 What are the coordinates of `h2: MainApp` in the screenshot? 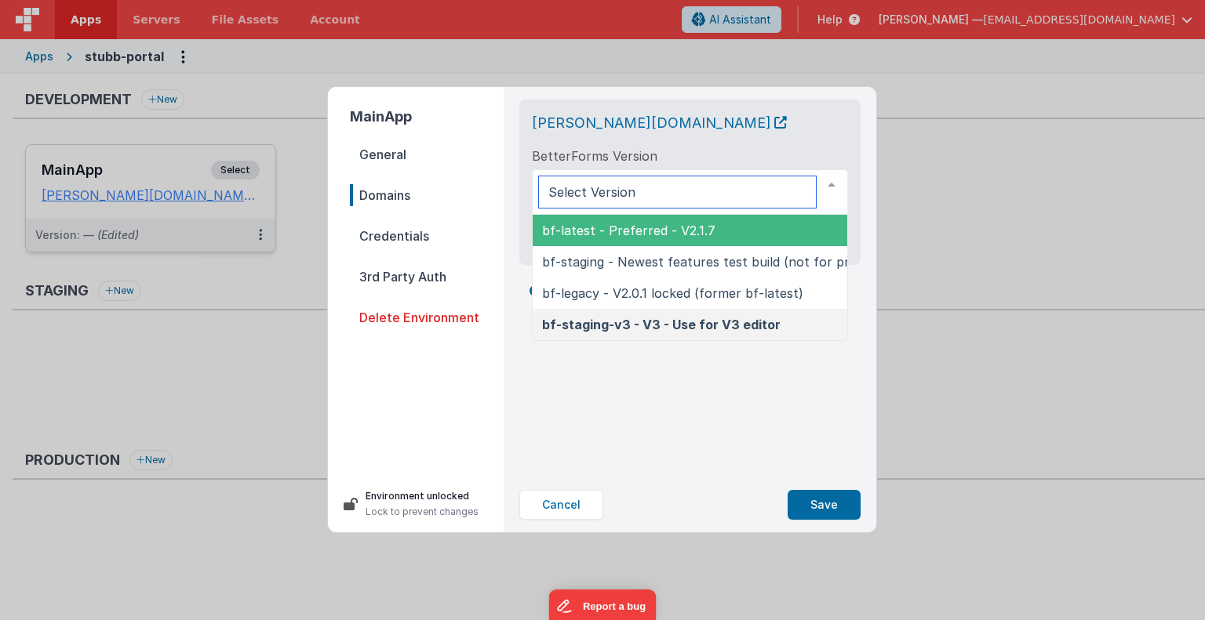 It's located at (427, 117).